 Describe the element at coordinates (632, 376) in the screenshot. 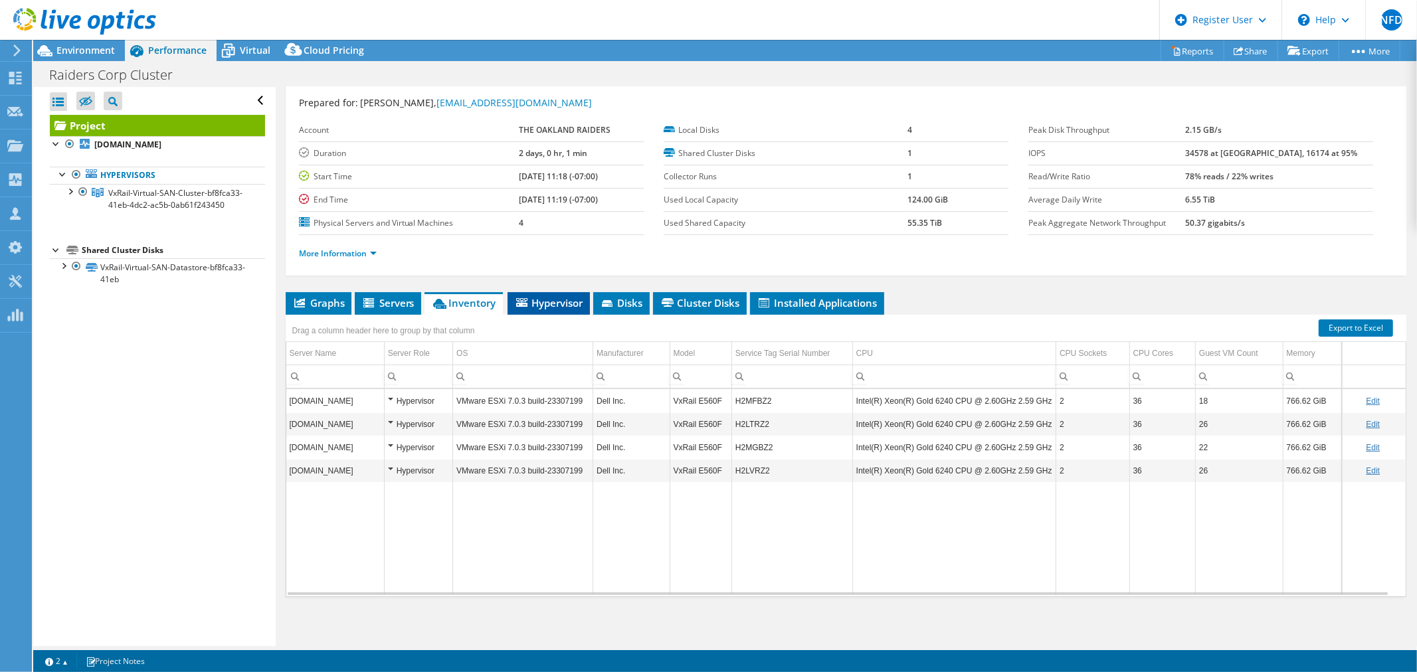

I see `td: Column Manufacturer, Filter cell` at that location.